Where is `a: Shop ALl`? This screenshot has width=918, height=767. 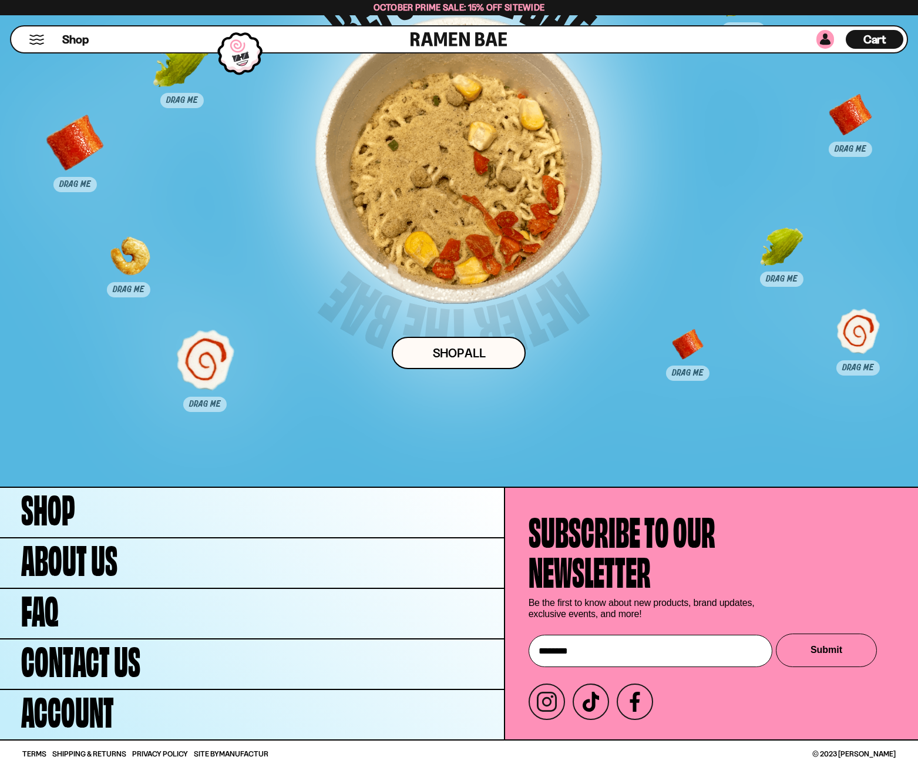 a: Shop ALl is located at coordinates (459, 353).